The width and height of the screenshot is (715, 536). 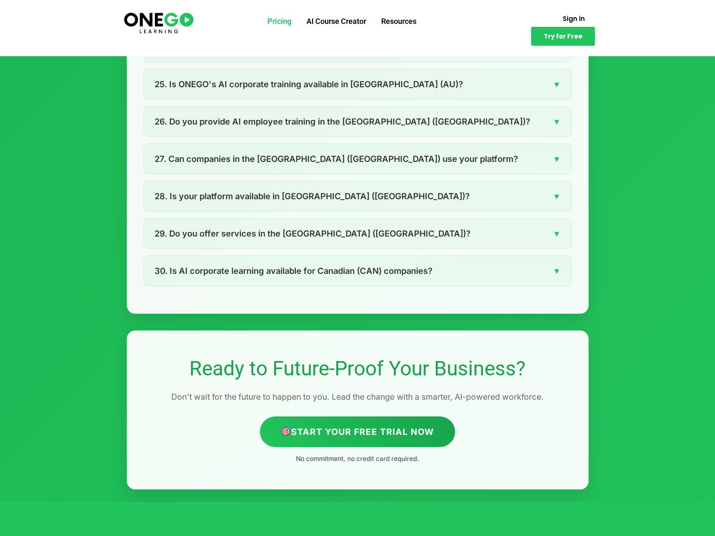 I want to click on a: Try for Free, so click(x=563, y=36).